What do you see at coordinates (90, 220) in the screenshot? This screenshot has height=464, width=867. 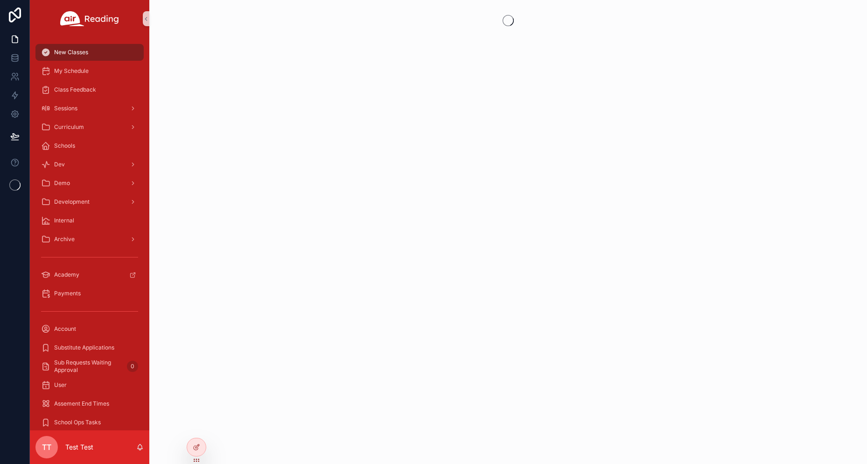 I see `a: Internal` at bounding box center [90, 220].